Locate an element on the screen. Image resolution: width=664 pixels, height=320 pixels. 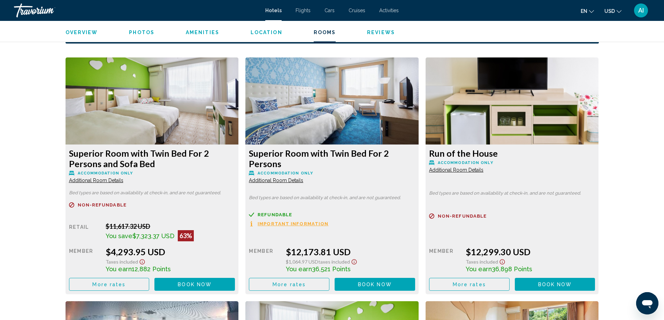
img: 1529c8c5-c541-4b62-954b-db4c21467402.jpeg is located at coordinates (152, 101).